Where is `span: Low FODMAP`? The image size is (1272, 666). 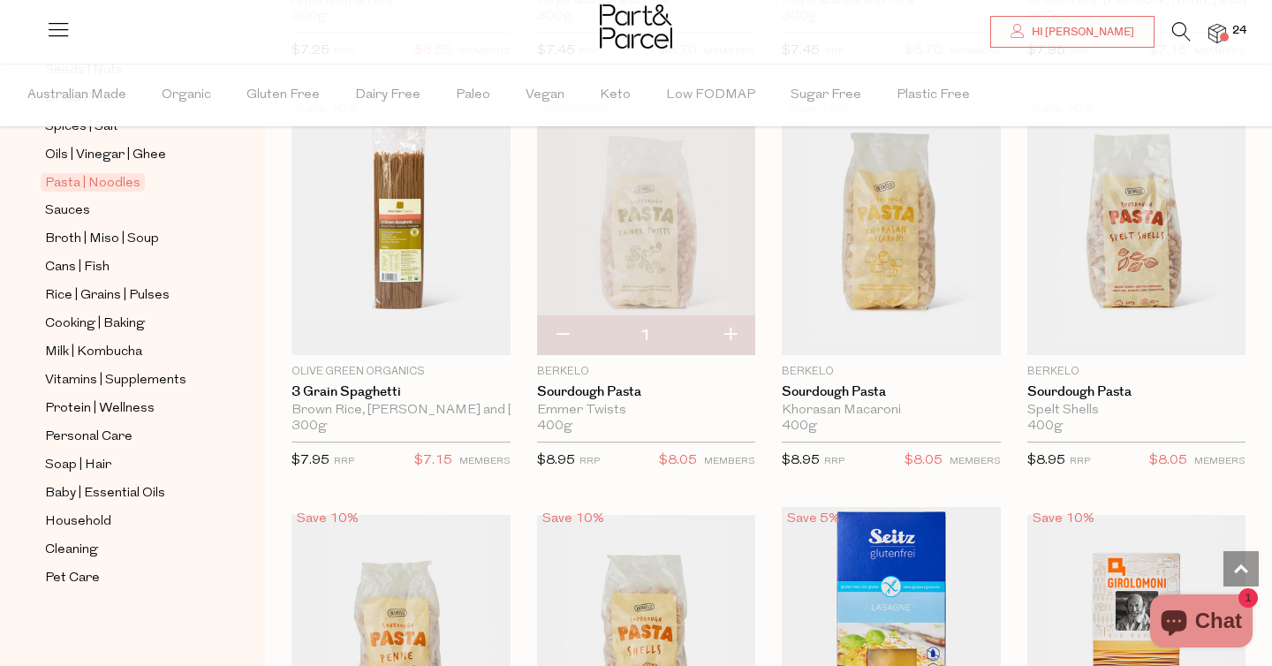
span: Low FODMAP is located at coordinates (710, 95).